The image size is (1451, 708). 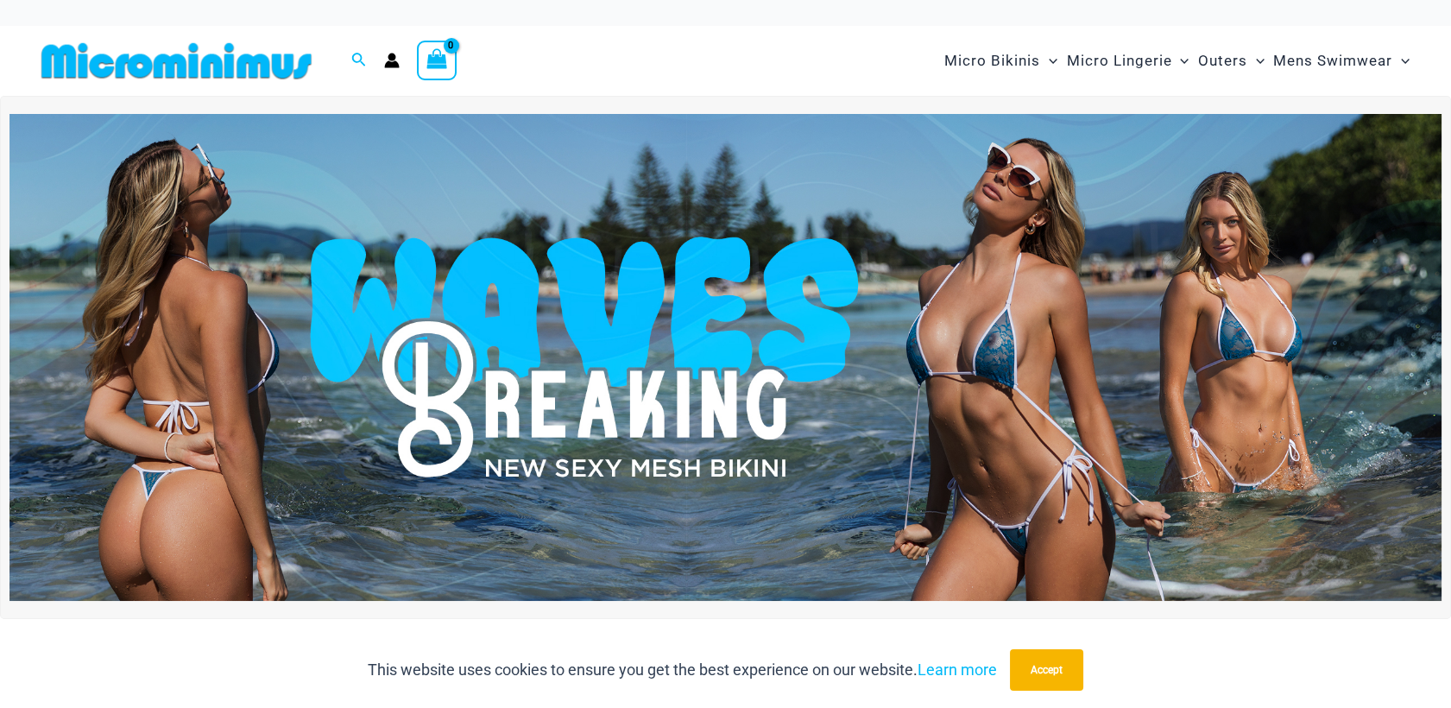 What do you see at coordinates (957, 669) in the screenshot?
I see `a: Learn more` at bounding box center [957, 669].